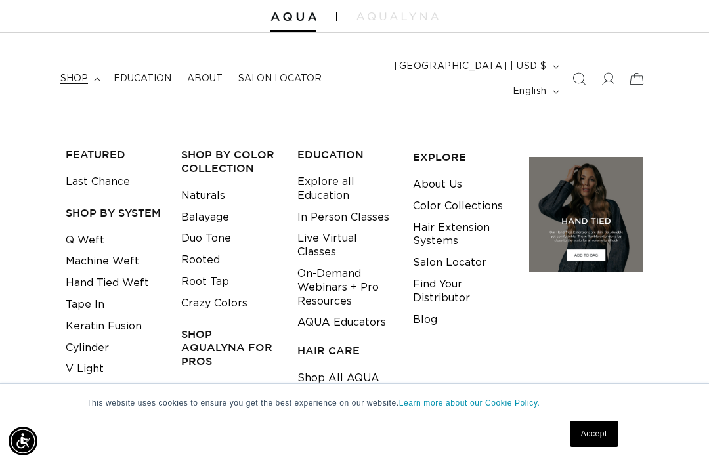 The image size is (709, 464). What do you see at coordinates (85, 240) in the screenshot?
I see `a: Q Weft` at bounding box center [85, 240].